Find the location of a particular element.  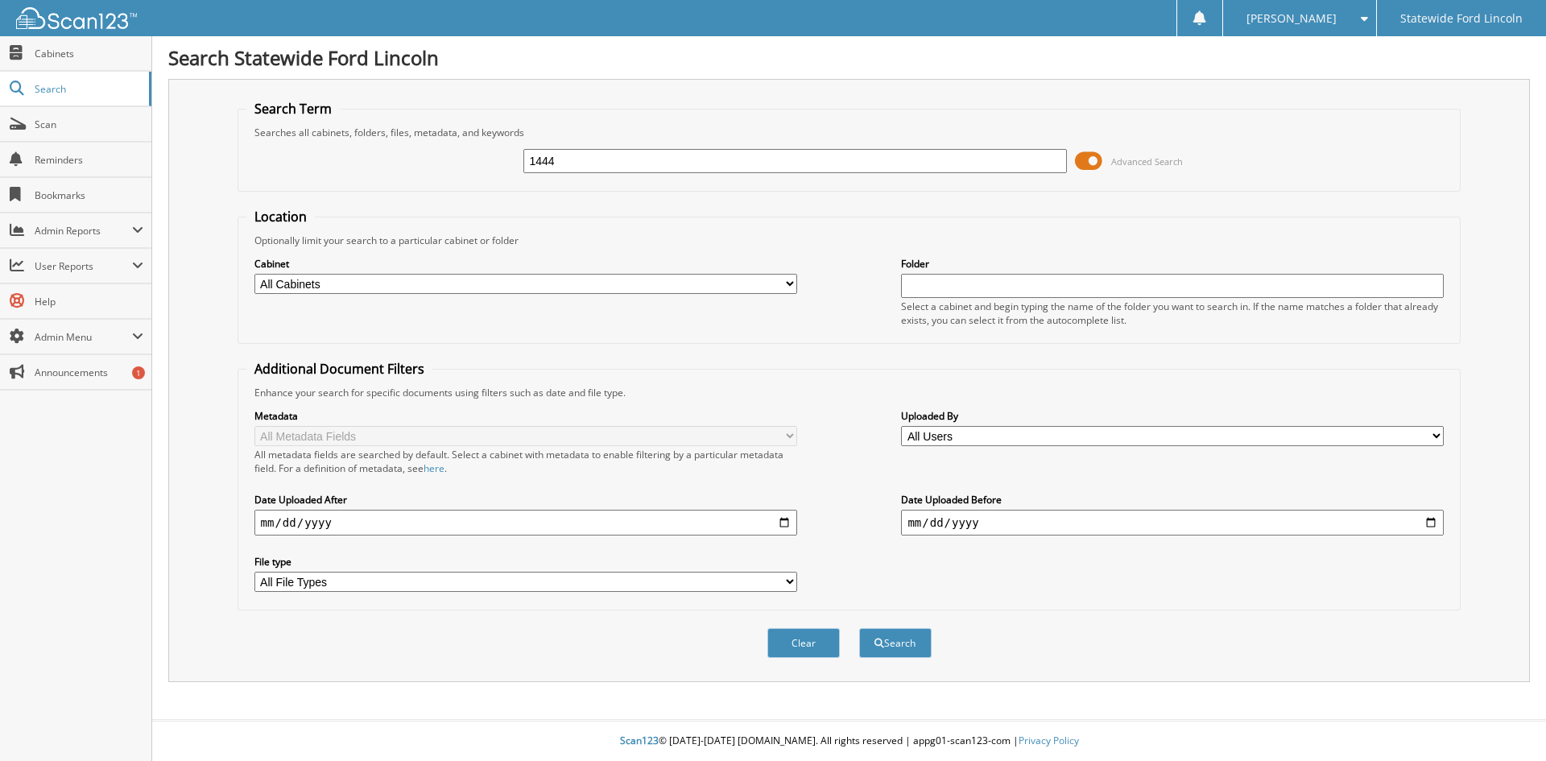

input: end is located at coordinates (1172, 523).